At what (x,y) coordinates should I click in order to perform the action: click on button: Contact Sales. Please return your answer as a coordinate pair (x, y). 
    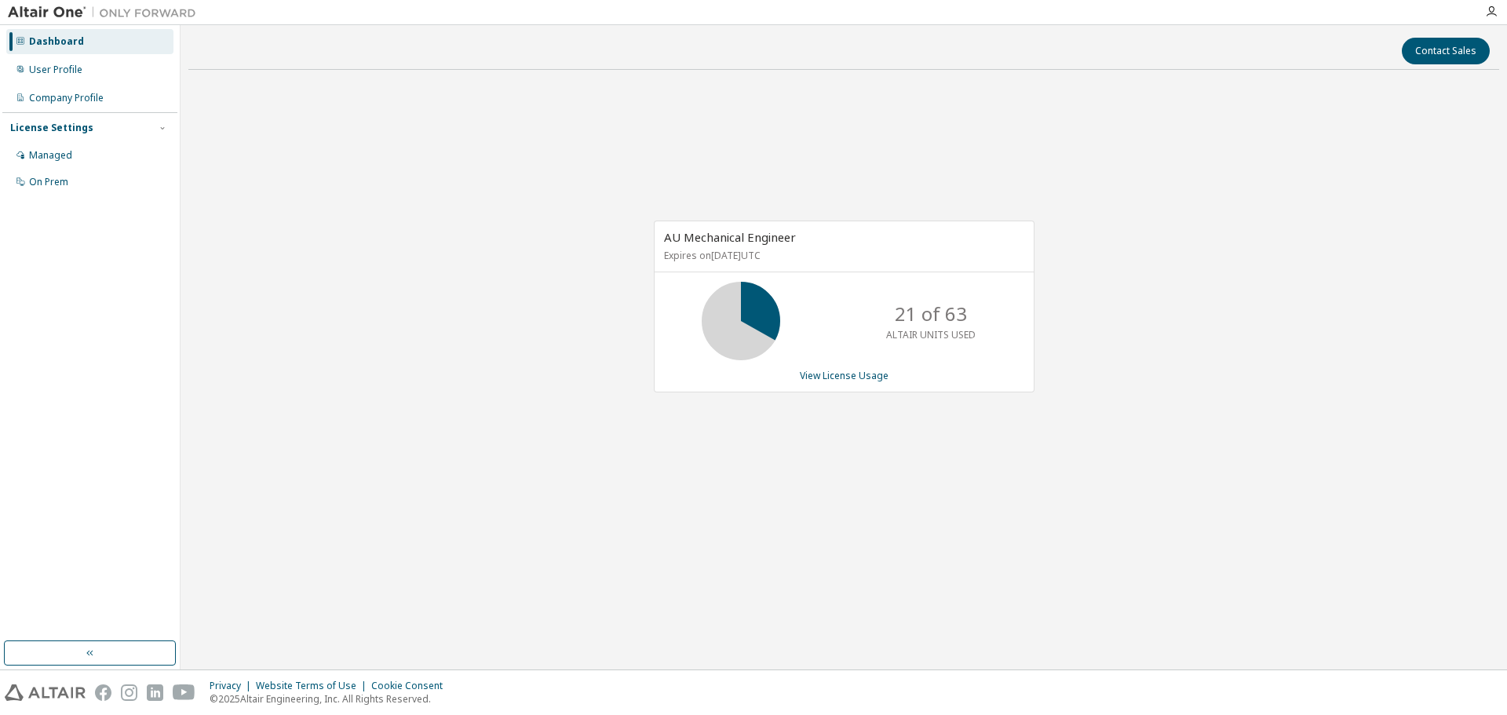
    Looking at the image, I should click on (1446, 51).